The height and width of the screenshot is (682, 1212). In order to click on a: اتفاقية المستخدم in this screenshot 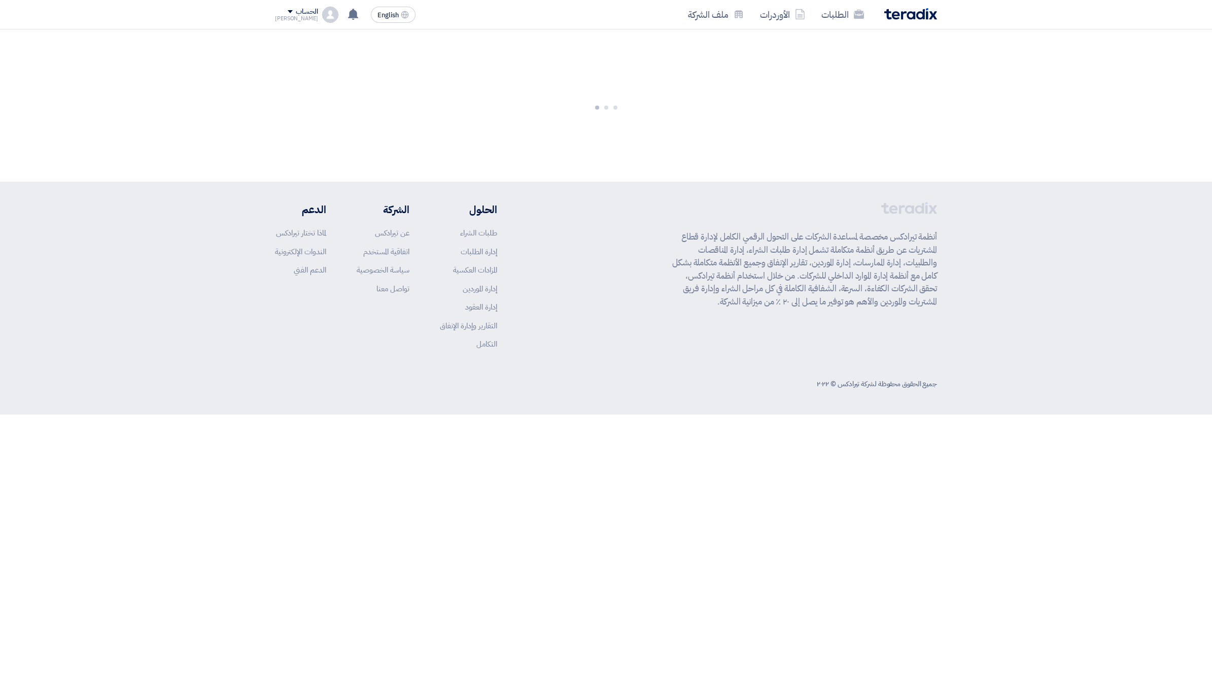, I will do `click(386, 252)`.